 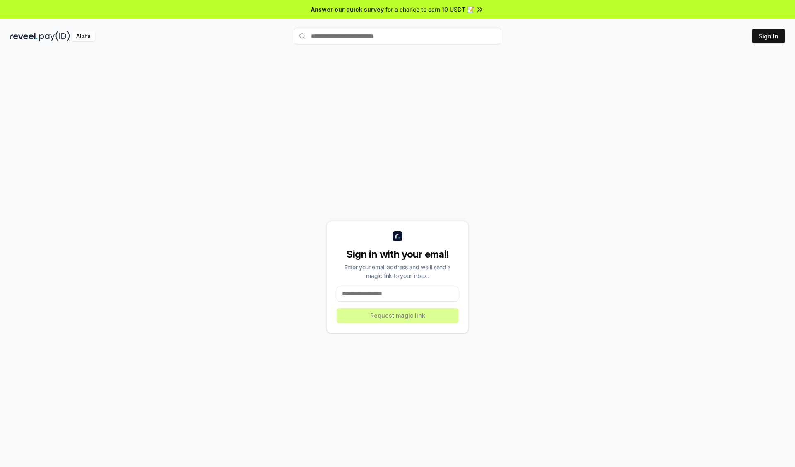 I want to click on img: reveel_dark, so click(x=24, y=36).